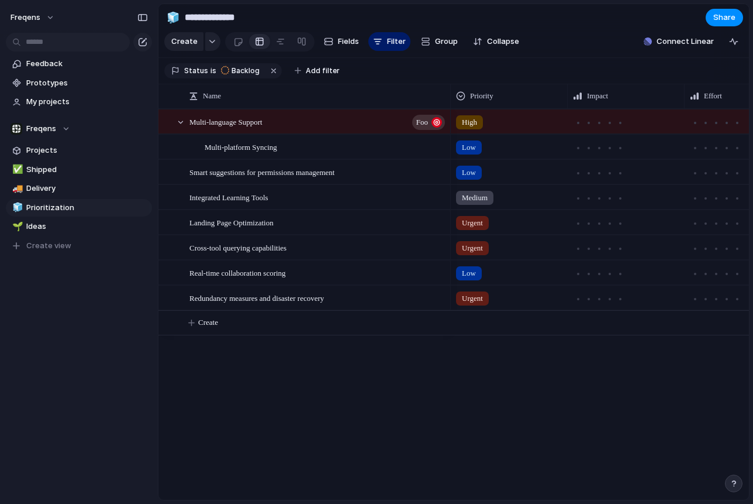  I want to click on span: Status, so click(196, 71).